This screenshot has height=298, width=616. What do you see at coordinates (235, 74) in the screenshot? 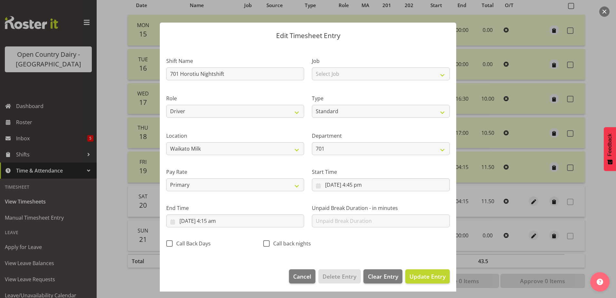
I see `input: Shift Name` at bounding box center [235, 74].